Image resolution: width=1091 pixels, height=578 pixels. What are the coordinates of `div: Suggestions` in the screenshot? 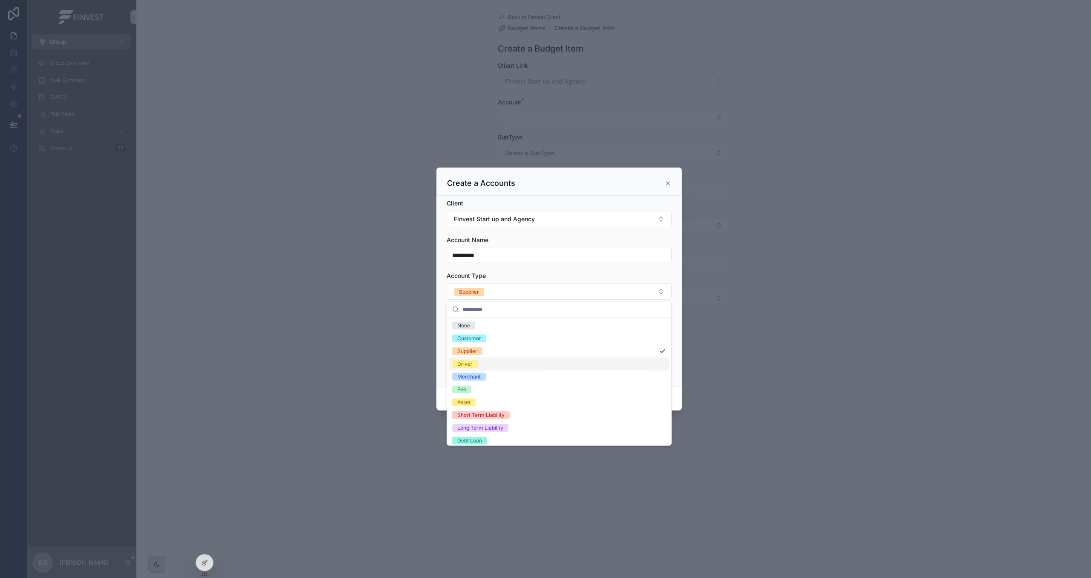 It's located at (559, 381).